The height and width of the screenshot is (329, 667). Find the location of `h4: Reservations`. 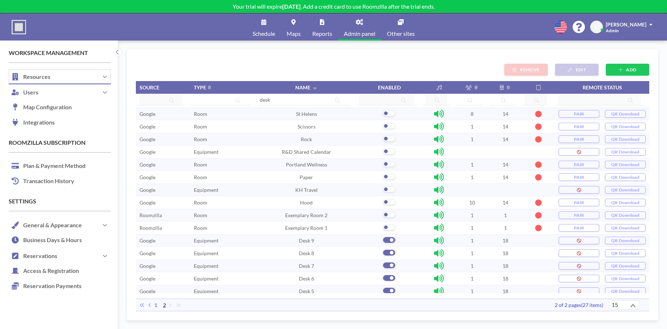

h4: Reservations is located at coordinates (40, 256).